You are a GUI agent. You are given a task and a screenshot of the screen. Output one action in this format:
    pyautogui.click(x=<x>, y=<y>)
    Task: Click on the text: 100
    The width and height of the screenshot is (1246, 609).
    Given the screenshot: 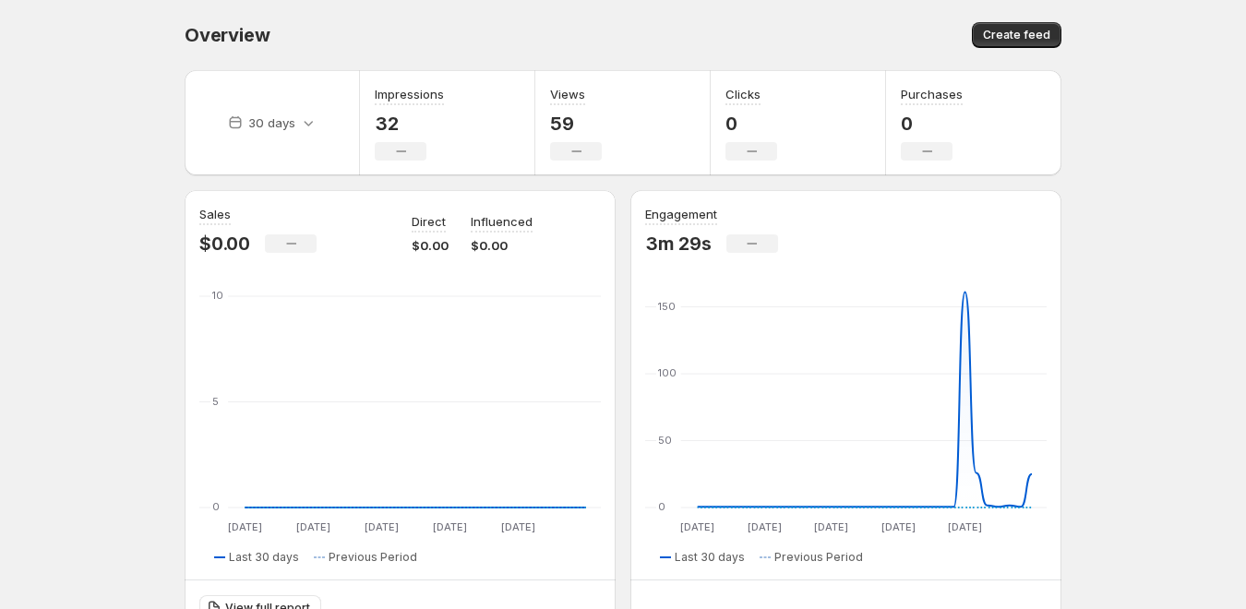 What is the action you would take?
    pyautogui.click(x=667, y=373)
    